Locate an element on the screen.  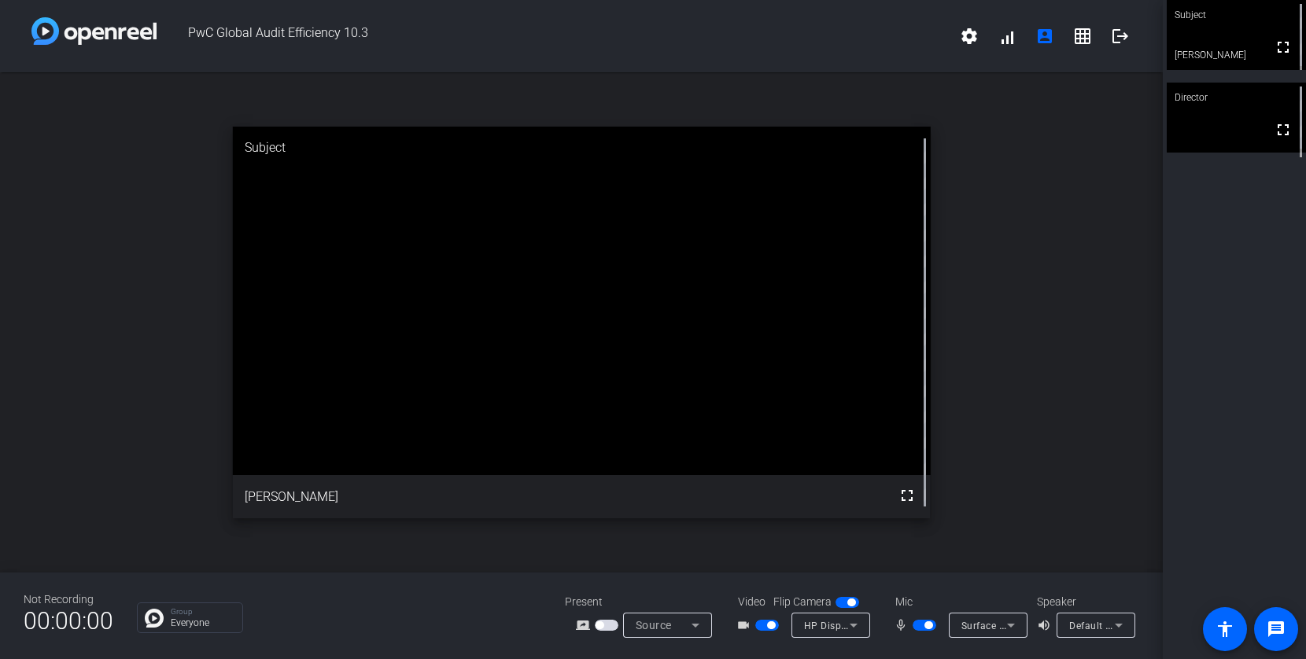
div: Present is located at coordinates (644, 602).